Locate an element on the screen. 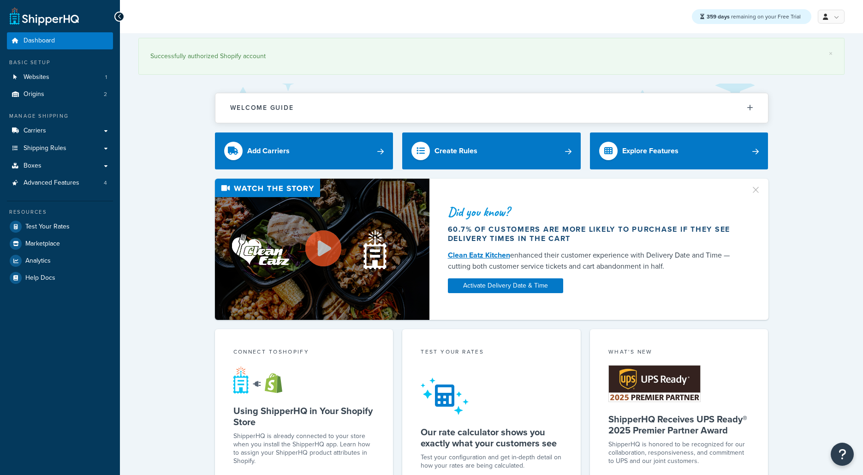  li: Help Docs is located at coordinates (60, 278).